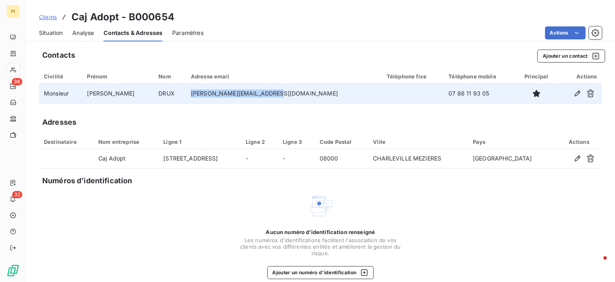  Describe the element at coordinates (60, 93) in the screenshot. I see `td: Monsieur` at that location.